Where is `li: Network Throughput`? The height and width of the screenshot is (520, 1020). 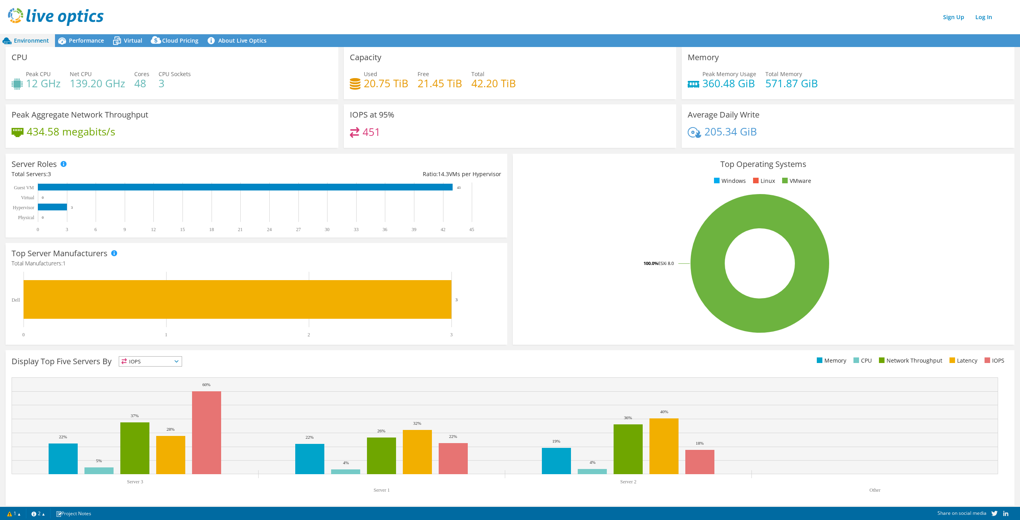
li: Network Throughput is located at coordinates (910, 361).